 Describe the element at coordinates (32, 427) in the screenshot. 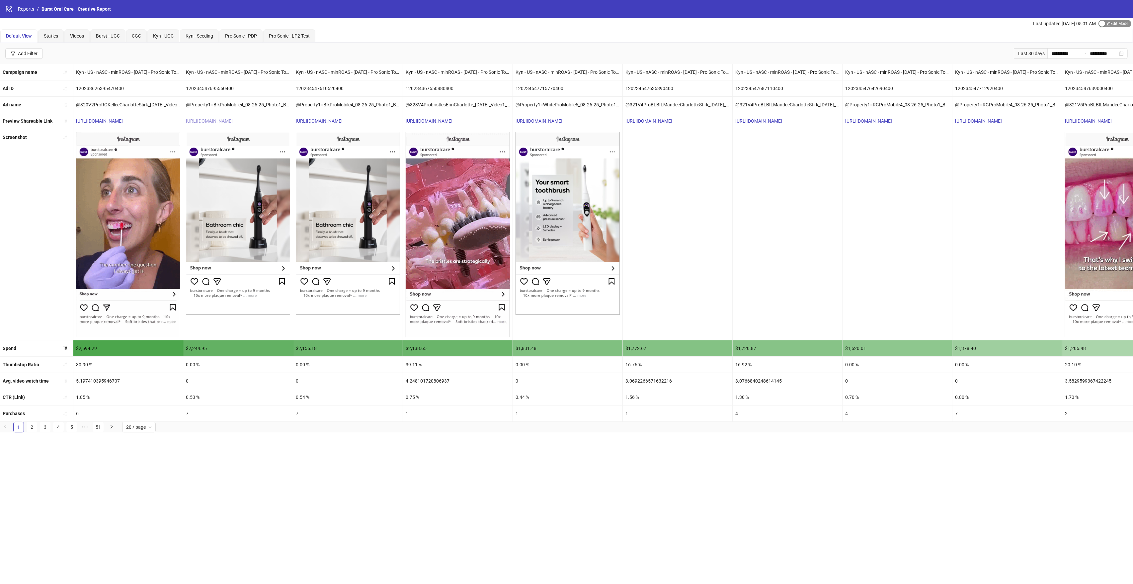

I see `li: 2` at that location.